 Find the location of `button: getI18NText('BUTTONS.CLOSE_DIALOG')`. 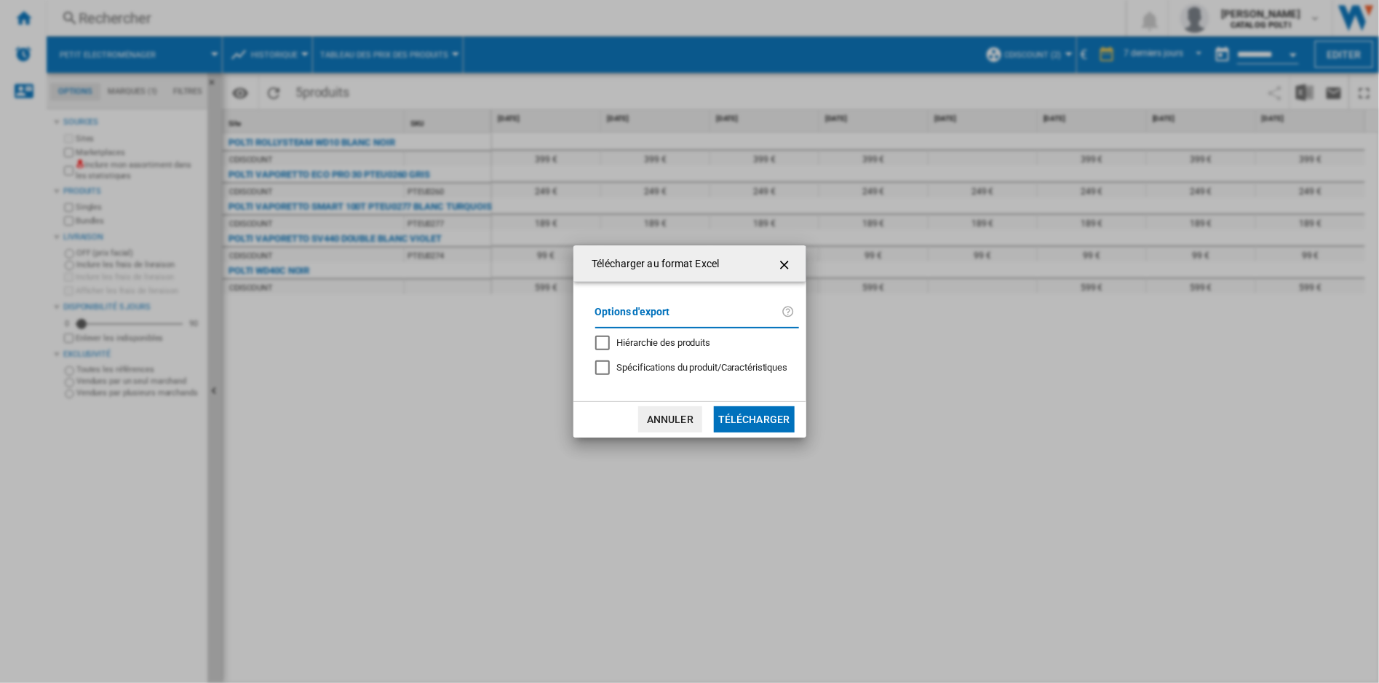

button: getI18NText('BUTTONS.CLOSE_DIALOG') is located at coordinates (786, 264).